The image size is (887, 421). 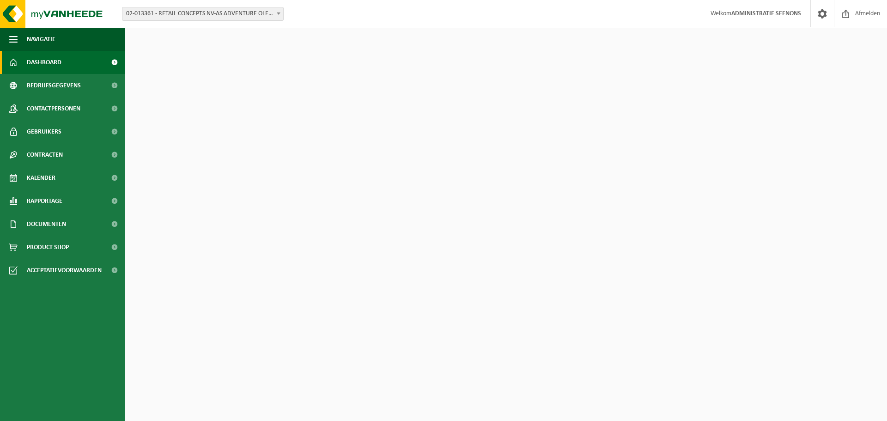 What do you see at coordinates (203, 14) in the screenshot?
I see `span: 02-013361 - RETAIL CONCEPTS NV-AS ADVENTURE OLEN - OLEN` at bounding box center [203, 14].